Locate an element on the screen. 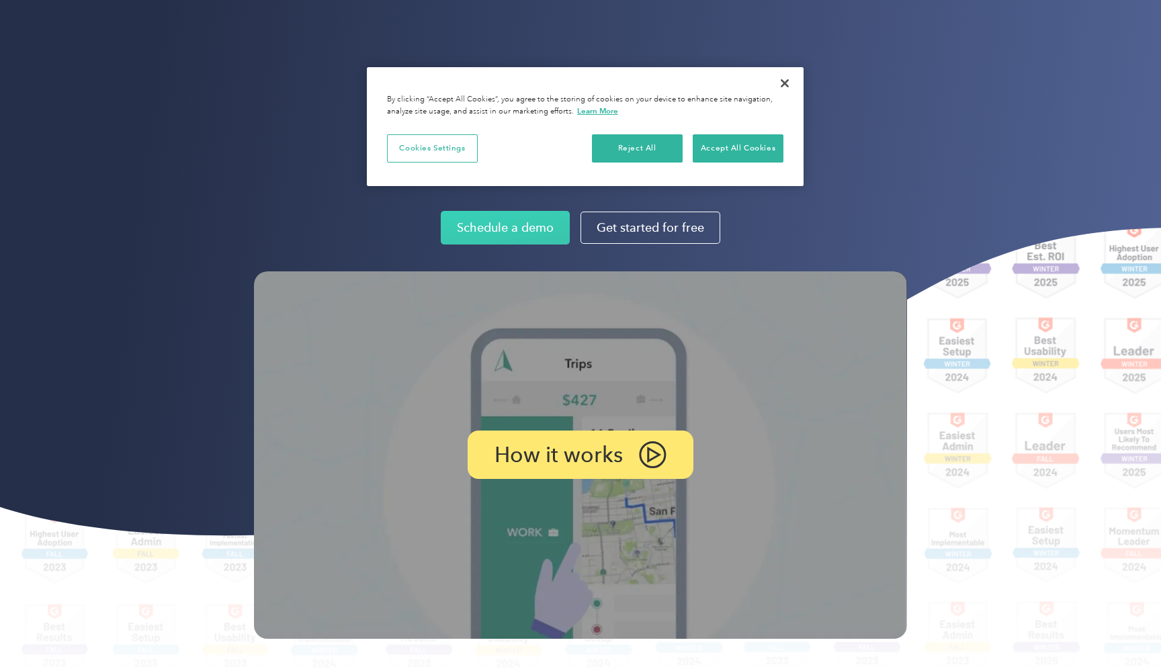 Image resolution: width=1161 pixels, height=669 pixels. button: Reject All is located at coordinates (637, 148).